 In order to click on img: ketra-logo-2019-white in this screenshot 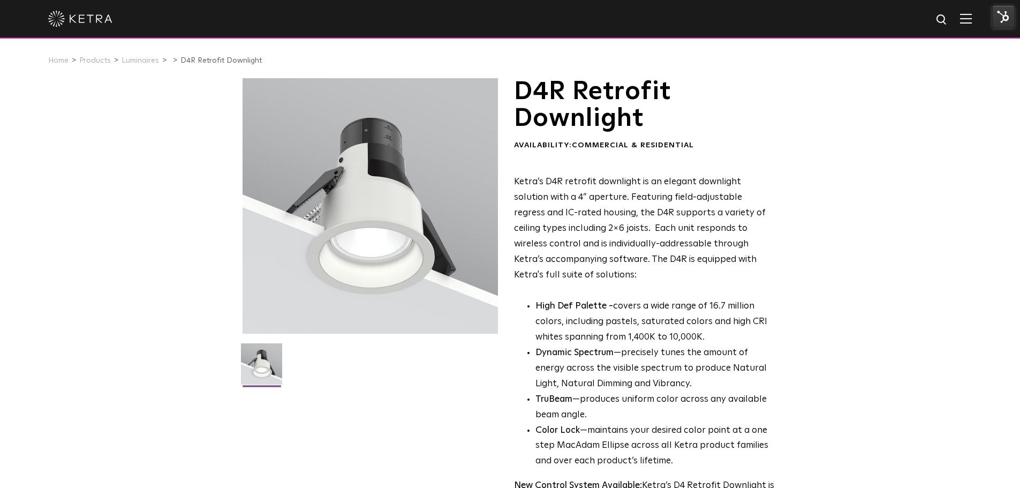, I will do `click(80, 19)`.